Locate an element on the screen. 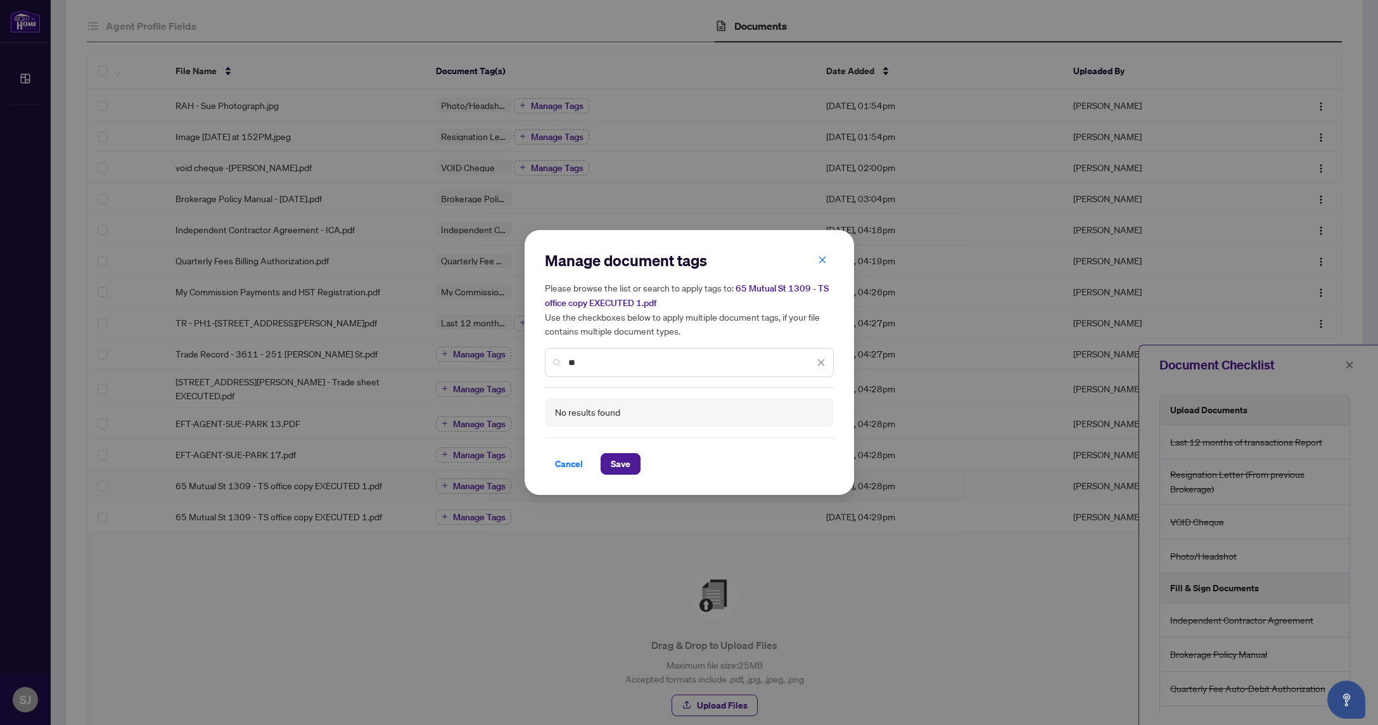 This screenshot has width=1378, height=725. span: Save is located at coordinates (620, 464).